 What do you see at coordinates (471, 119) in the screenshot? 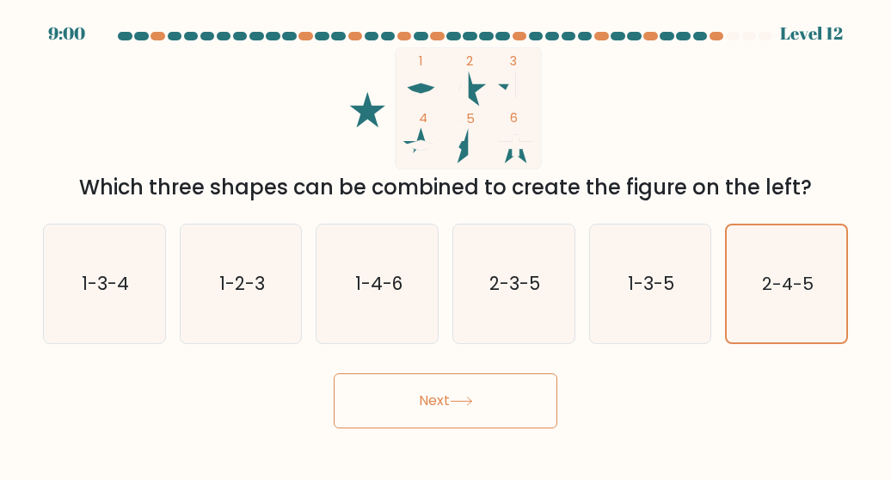
I see `tspan: 5` at bounding box center [471, 119].